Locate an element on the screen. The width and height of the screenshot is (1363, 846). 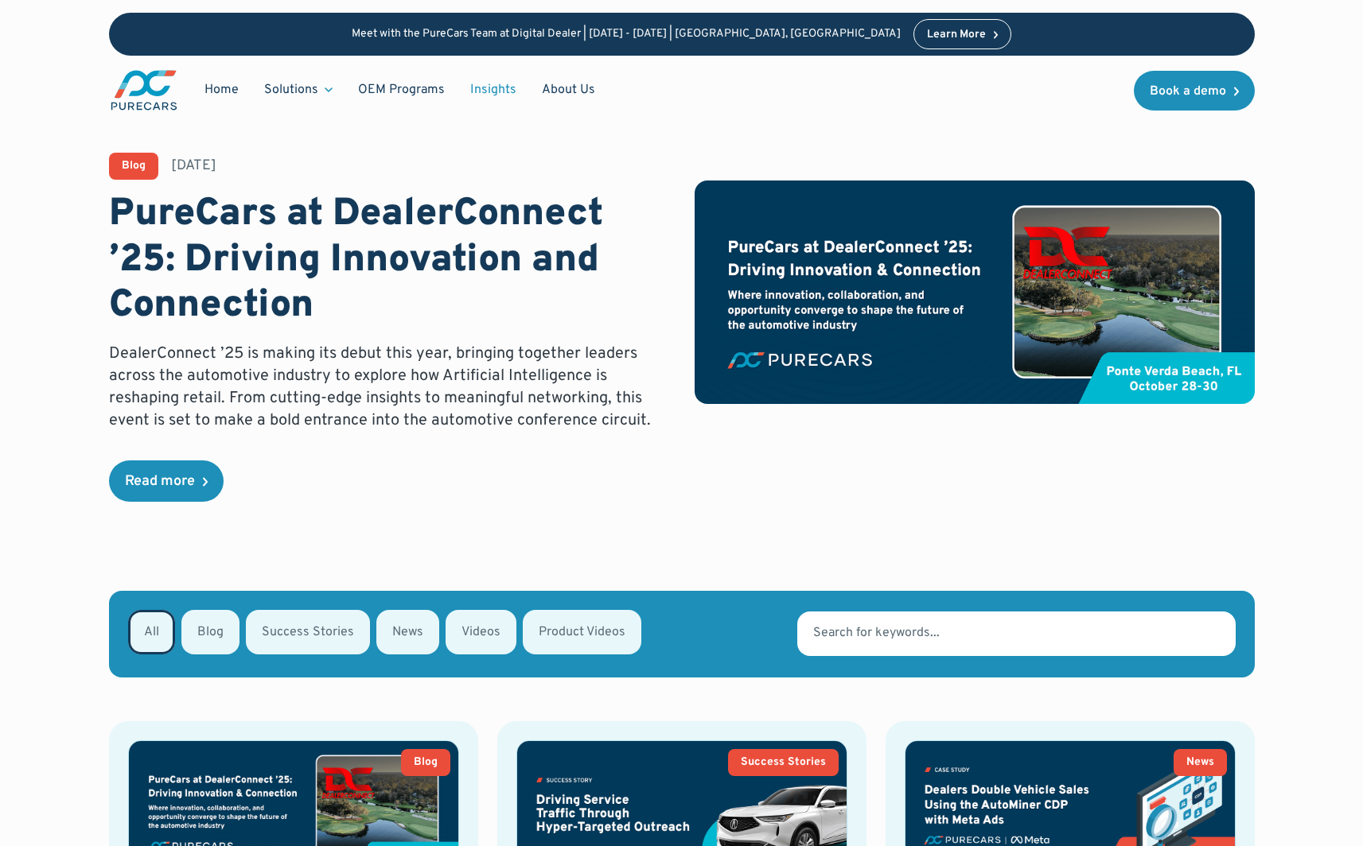
p: DealerConnect ’25 is making its debut this year, bringing together leaders across the automotive ... is located at coordinates (389, 387).